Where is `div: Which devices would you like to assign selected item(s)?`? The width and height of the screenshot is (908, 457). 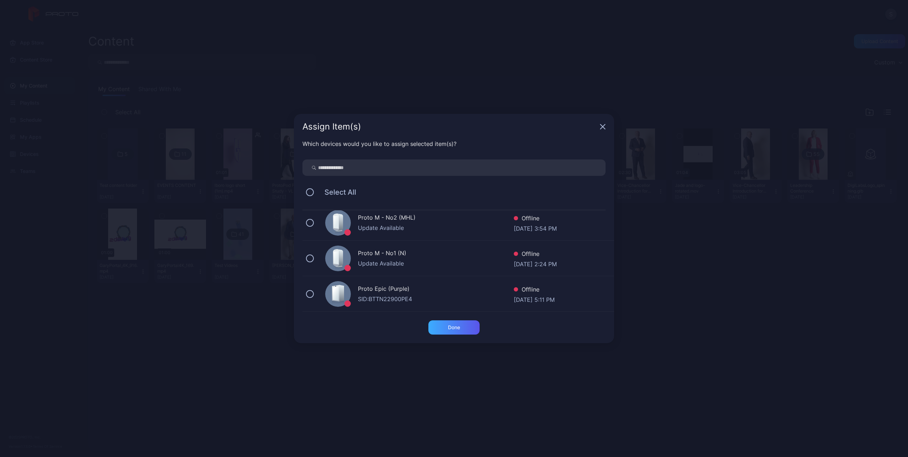
div: Which devices would you like to assign selected item(s)? is located at coordinates (454, 144).